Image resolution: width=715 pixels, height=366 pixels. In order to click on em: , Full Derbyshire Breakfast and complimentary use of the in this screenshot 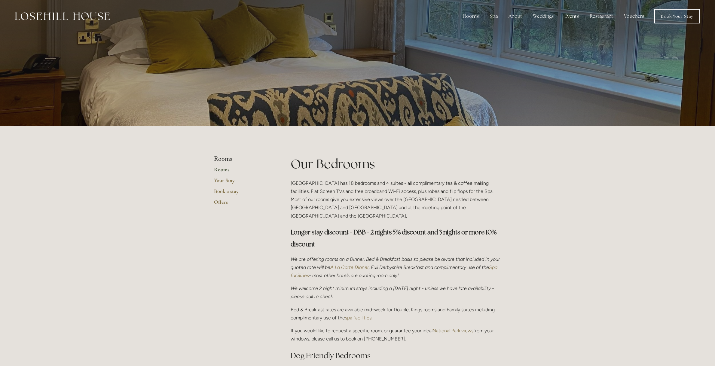, I will do `click(429, 267)`.